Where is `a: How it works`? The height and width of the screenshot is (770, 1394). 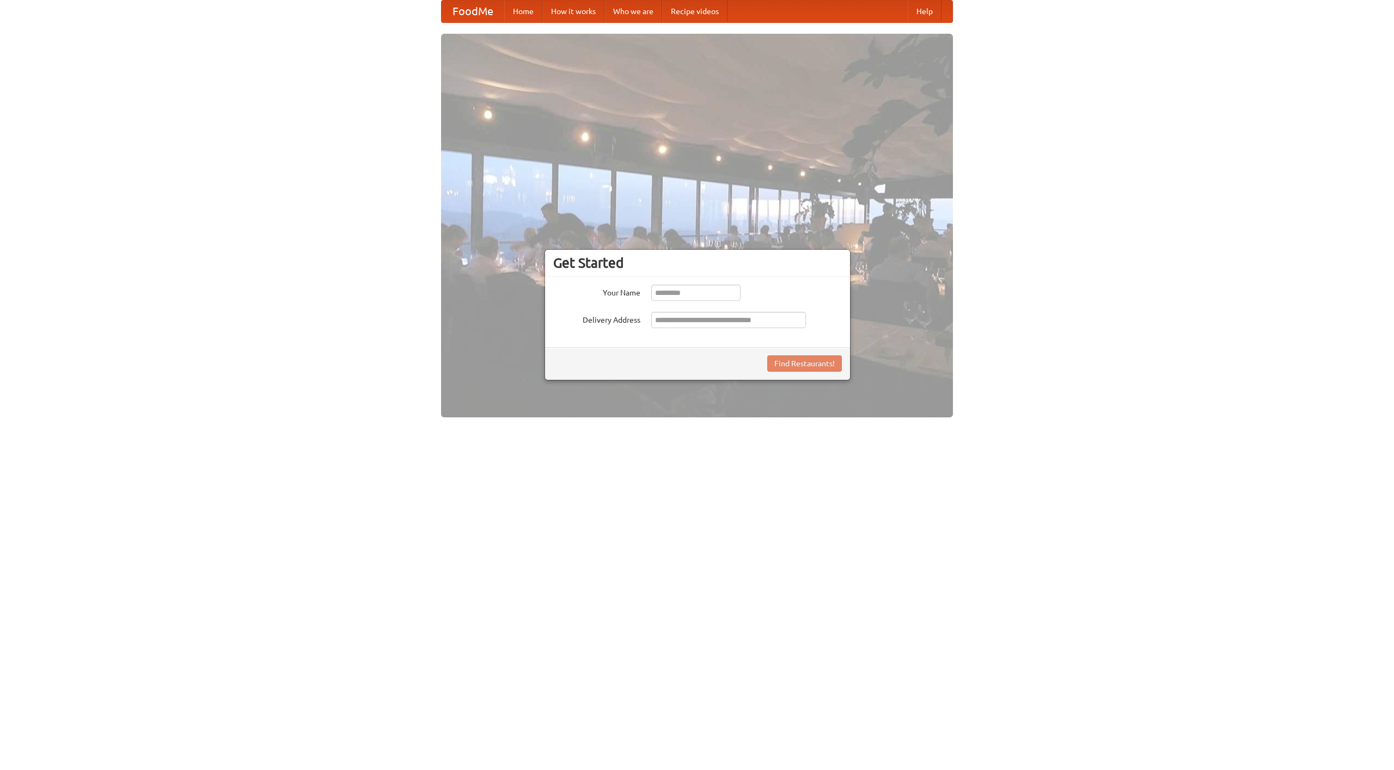
a: How it works is located at coordinates (573, 11).